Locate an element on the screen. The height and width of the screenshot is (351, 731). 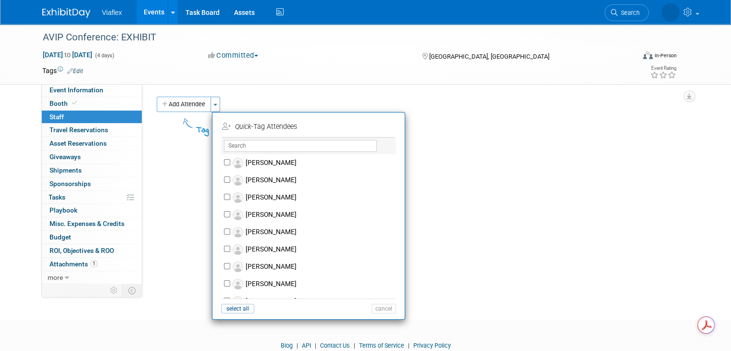
span: Booth is located at coordinates (64, 103).